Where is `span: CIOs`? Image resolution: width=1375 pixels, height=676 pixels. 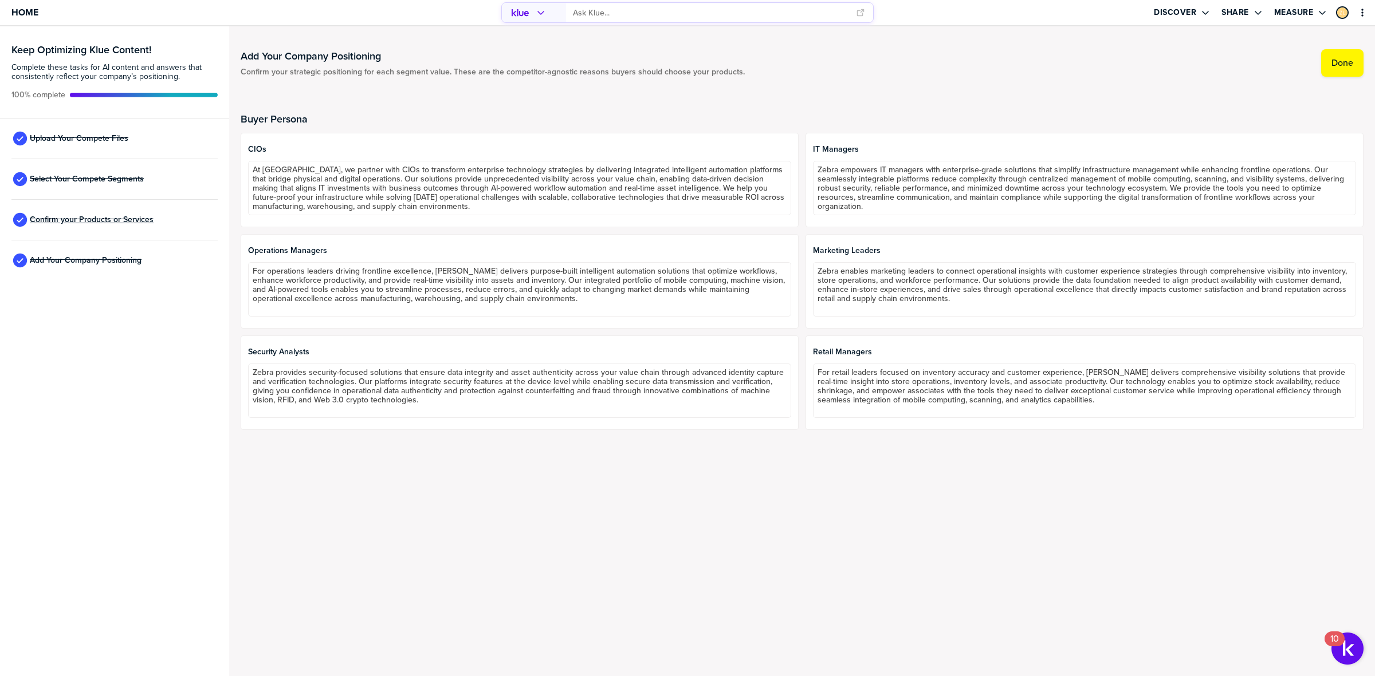 span: CIOs is located at coordinates (520, 149).